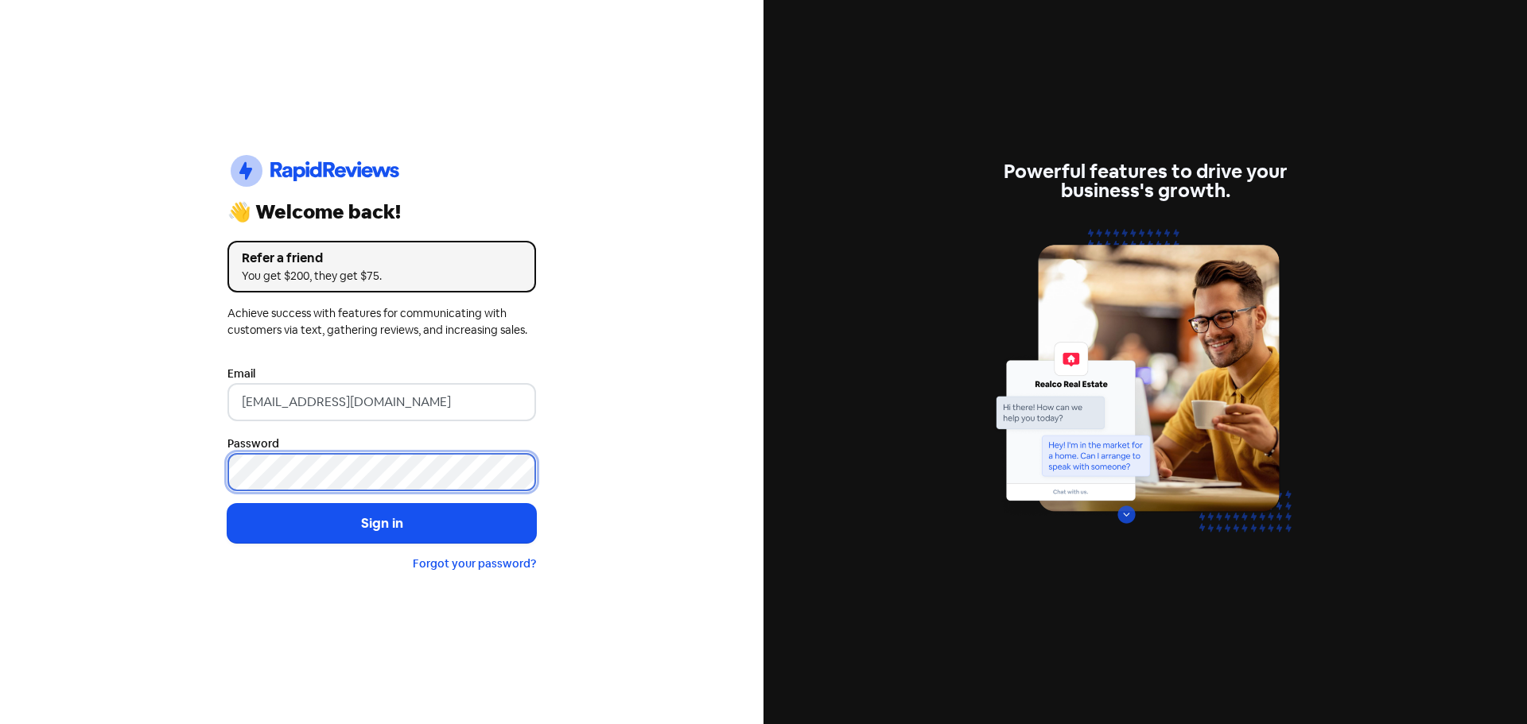 This screenshot has width=1527, height=724. I want to click on div: Refer a friend, so click(382, 258).